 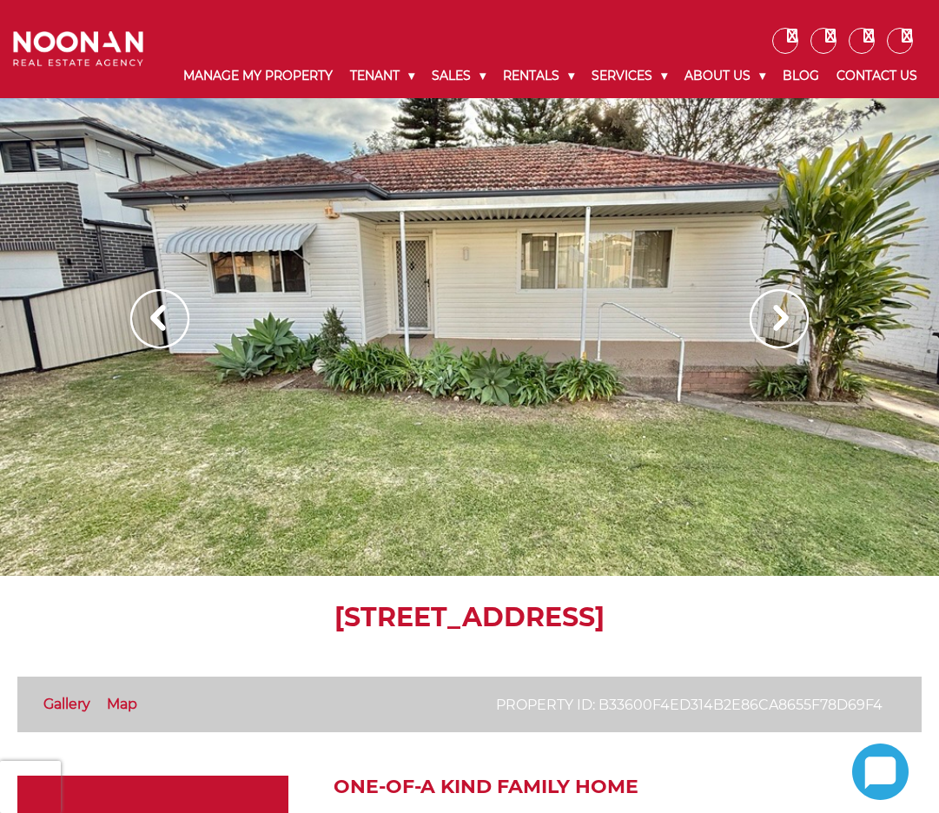 What do you see at coordinates (689, 705) in the screenshot?
I see `p: Property ID: b33600f4ed314b2e86ca8655f78d69f4` at bounding box center [689, 705].